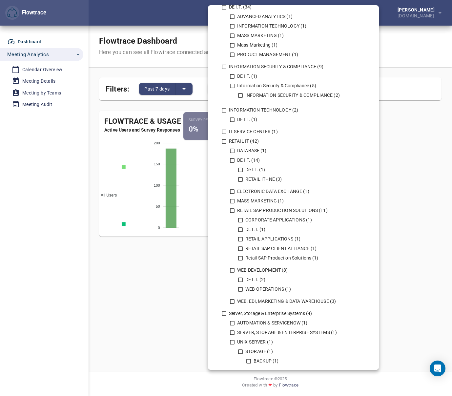  What do you see at coordinates (294, 141) in the screenshot?
I see `div: RETAIL IT (42)` at bounding box center [294, 141].